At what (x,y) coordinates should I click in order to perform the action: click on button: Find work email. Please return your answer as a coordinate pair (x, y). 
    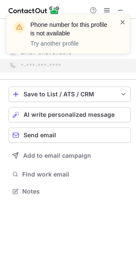
    Looking at the image, I should click on (70, 174).